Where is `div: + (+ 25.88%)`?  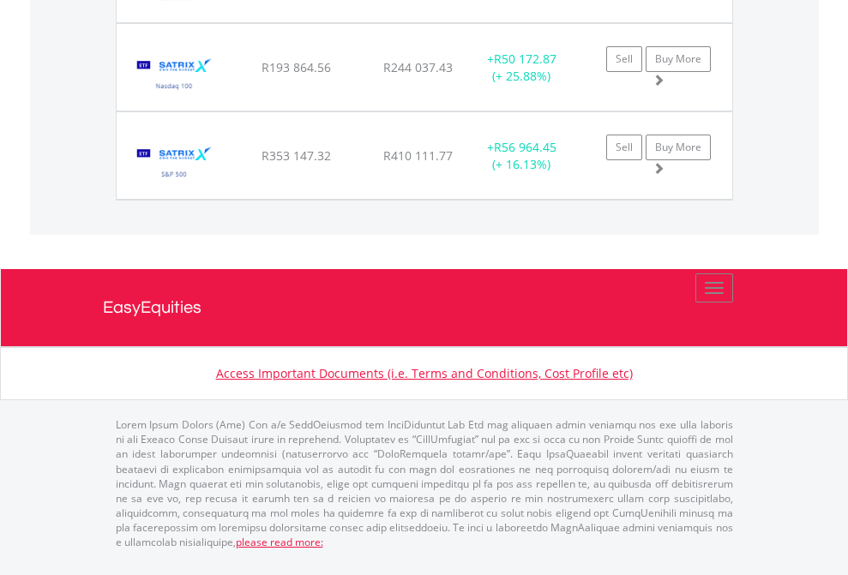
div: + (+ 25.88%) is located at coordinates (521, 68).